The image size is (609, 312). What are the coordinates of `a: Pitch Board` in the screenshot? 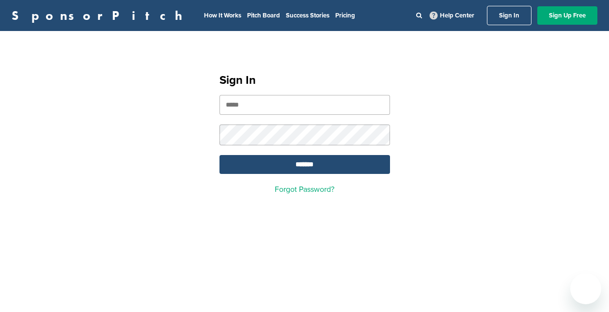 It's located at (264, 16).